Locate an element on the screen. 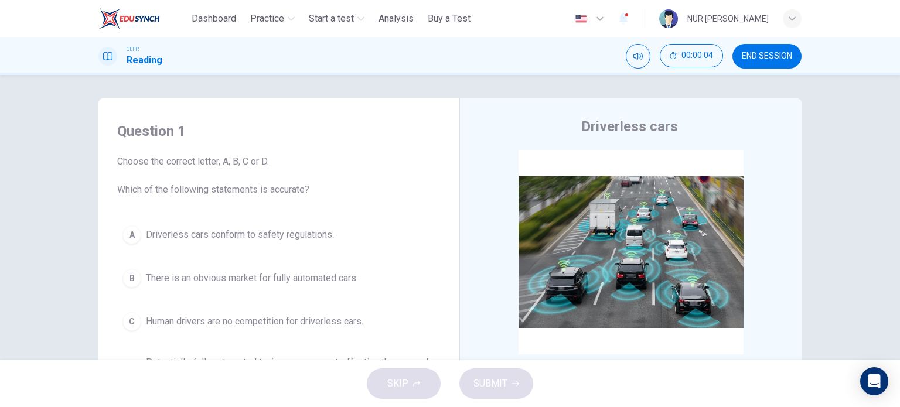 Image resolution: width=900 pixels, height=407 pixels. button: Dashboard is located at coordinates (214, 19).